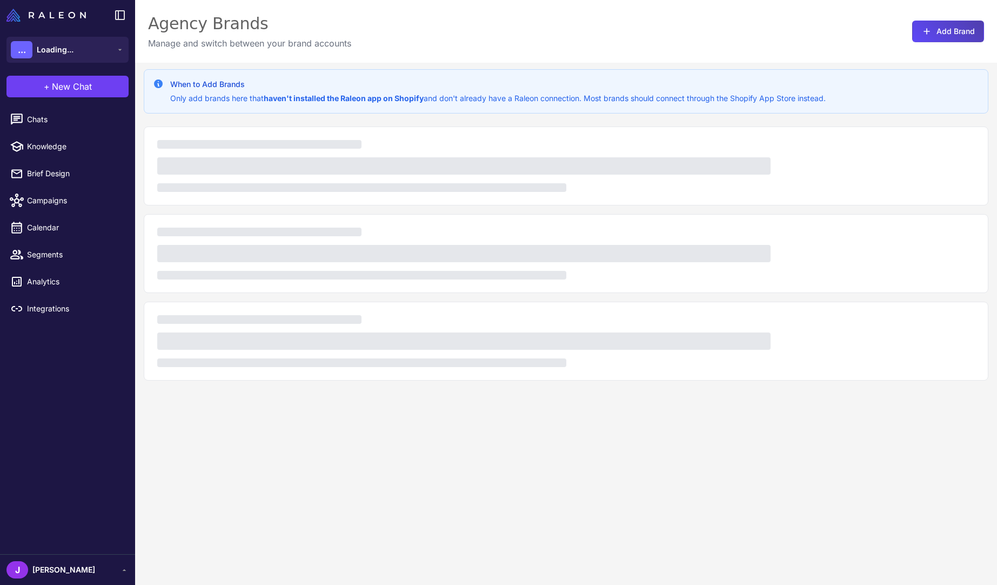 The height and width of the screenshot is (585, 997). I want to click on strong: haven't installed the Raleon app on Shopify, so click(344, 98).